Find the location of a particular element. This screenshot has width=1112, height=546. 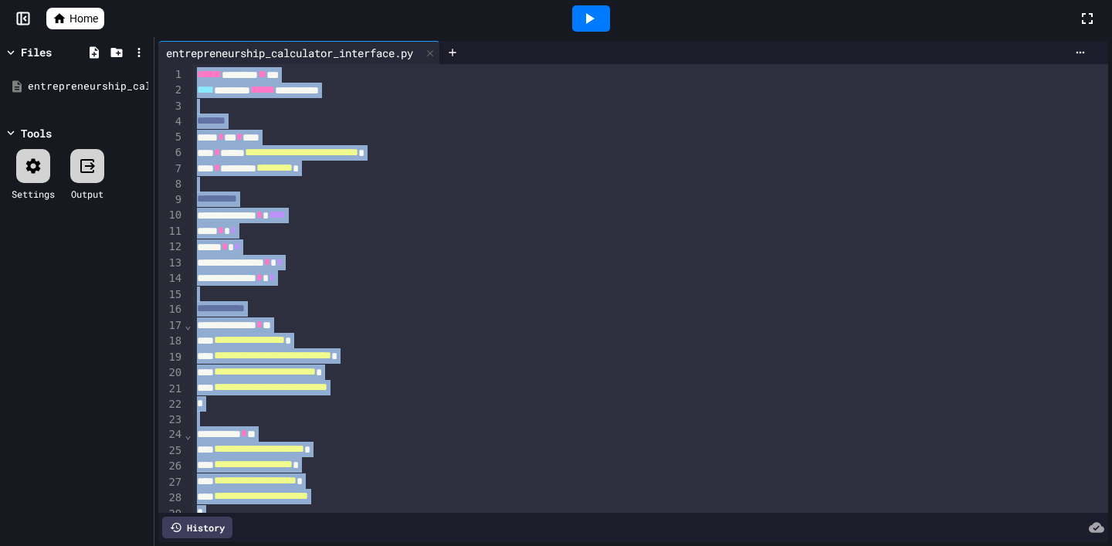

div: 28 is located at coordinates (171, 498).